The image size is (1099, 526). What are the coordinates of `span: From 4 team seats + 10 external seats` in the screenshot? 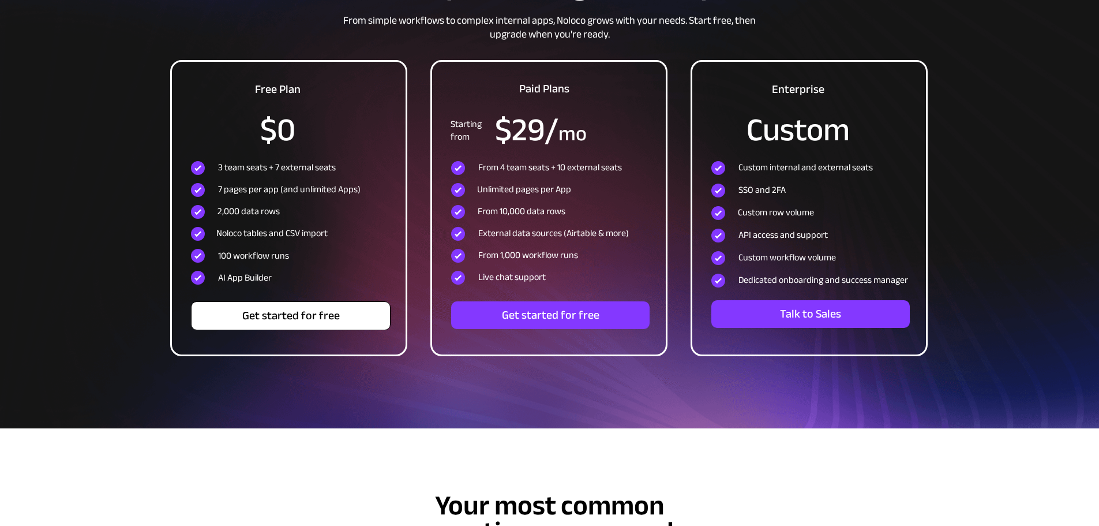 It's located at (550, 167).